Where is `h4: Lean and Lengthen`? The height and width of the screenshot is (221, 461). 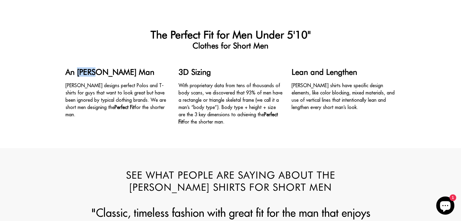 h4: Lean and Lengthen is located at coordinates (343, 72).